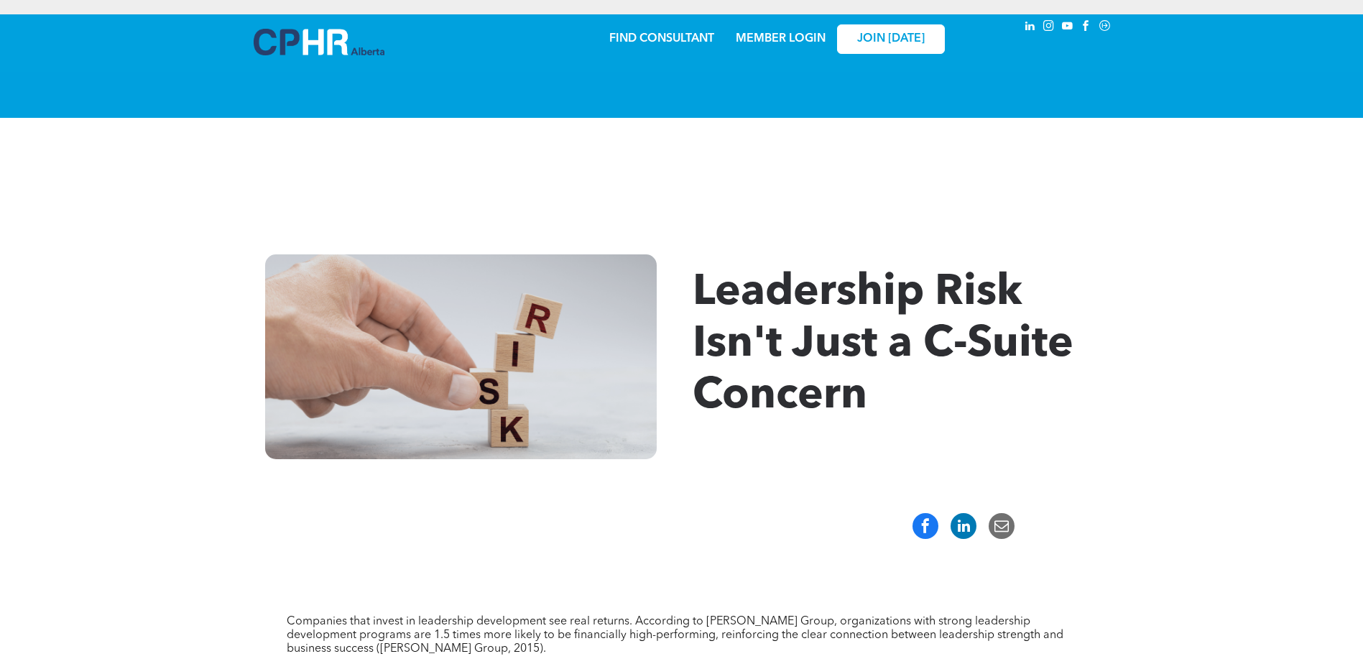  Describe the element at coordinates (1086, 27) in the screenshot. I see `a: facebook` at that location.